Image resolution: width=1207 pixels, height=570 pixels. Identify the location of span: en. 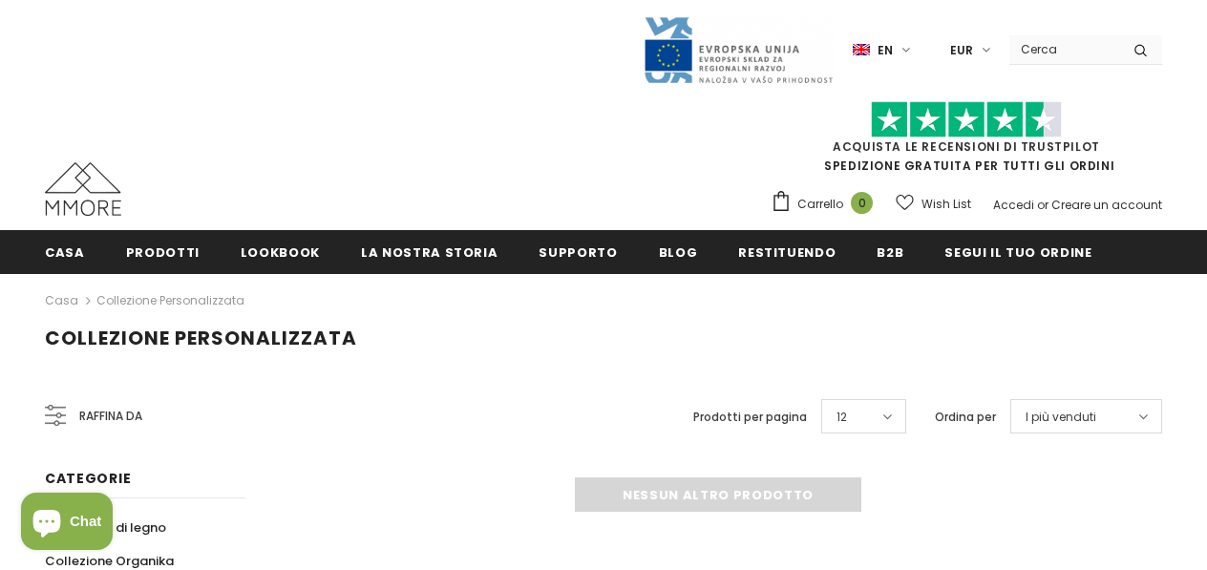
(886, 51).